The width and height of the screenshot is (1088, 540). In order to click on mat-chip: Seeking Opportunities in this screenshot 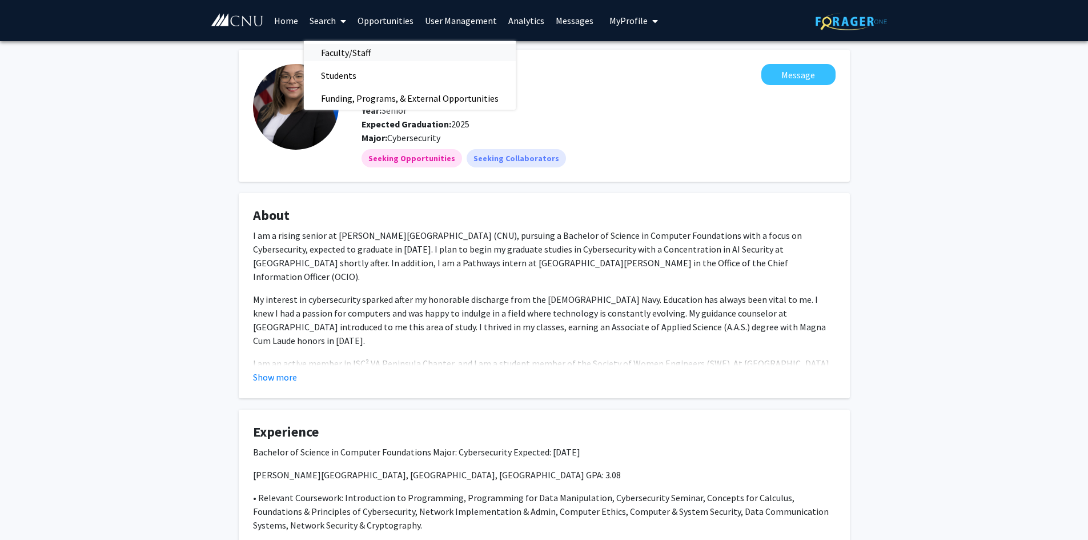, I will do `click(412, 158)`.